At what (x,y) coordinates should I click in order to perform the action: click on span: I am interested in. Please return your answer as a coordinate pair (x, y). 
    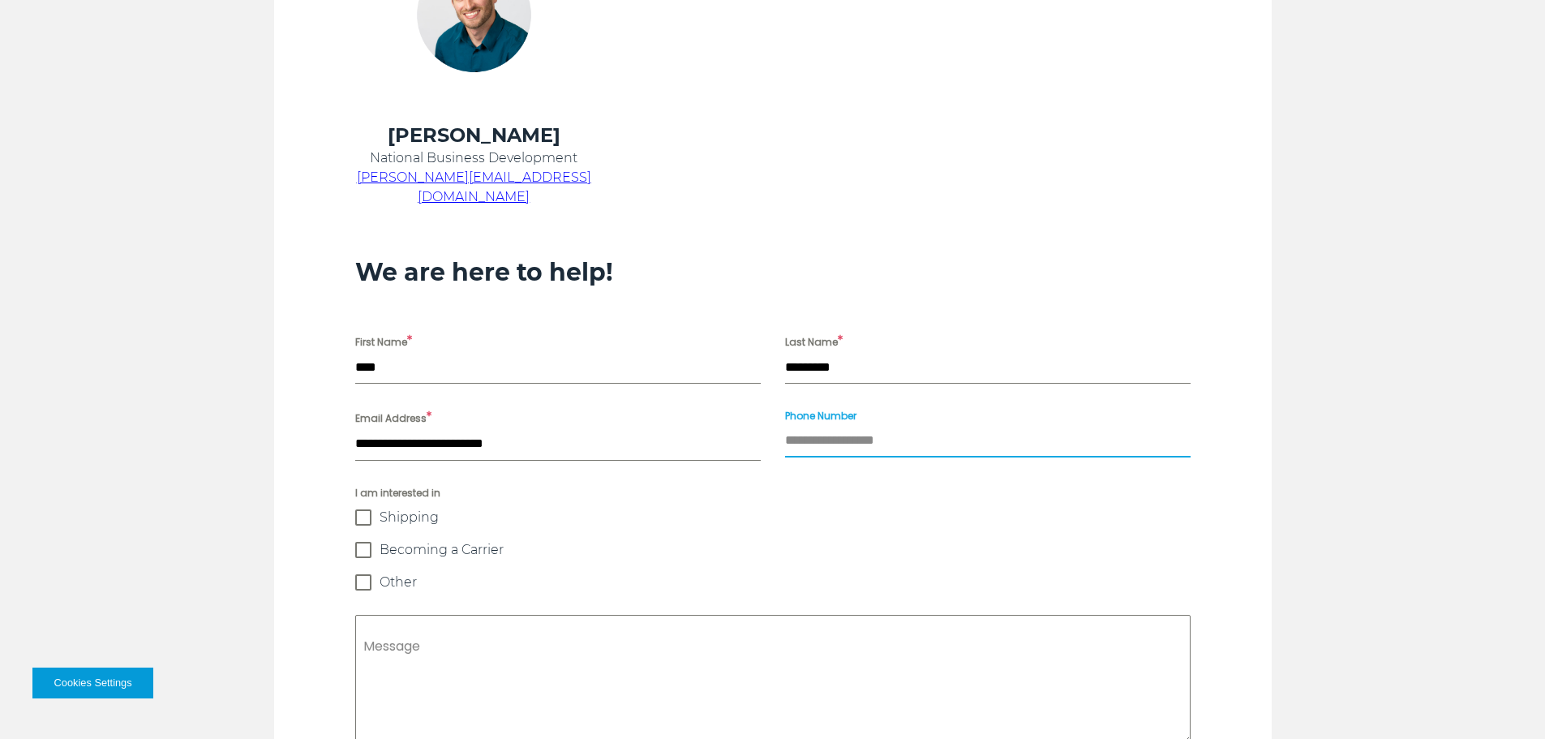
    Looking at the image, I should click on (773, 493).